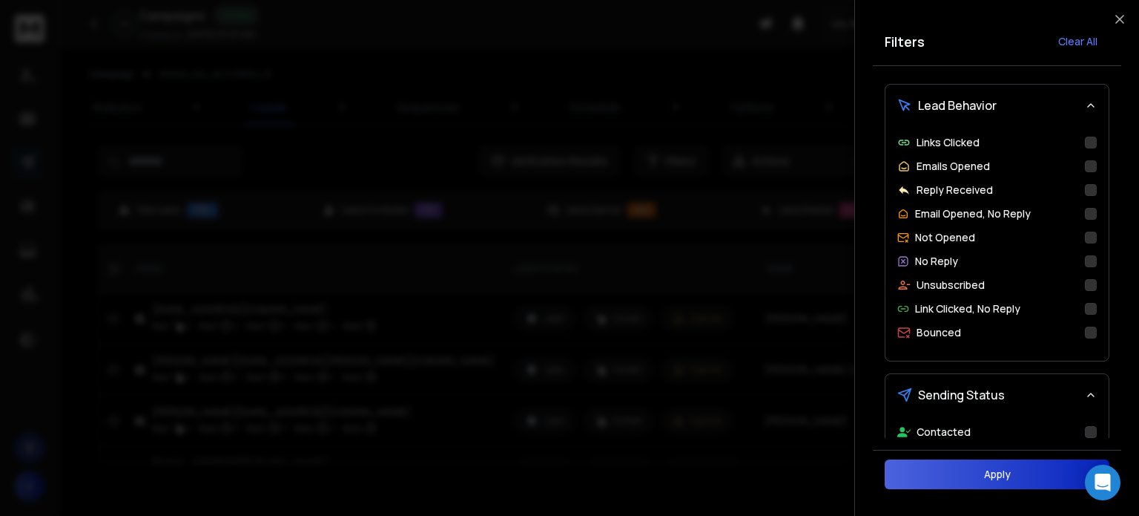 The width and height of the screenshot is (1139, 516). I want to click on p: No Reply, so click(937, 261).